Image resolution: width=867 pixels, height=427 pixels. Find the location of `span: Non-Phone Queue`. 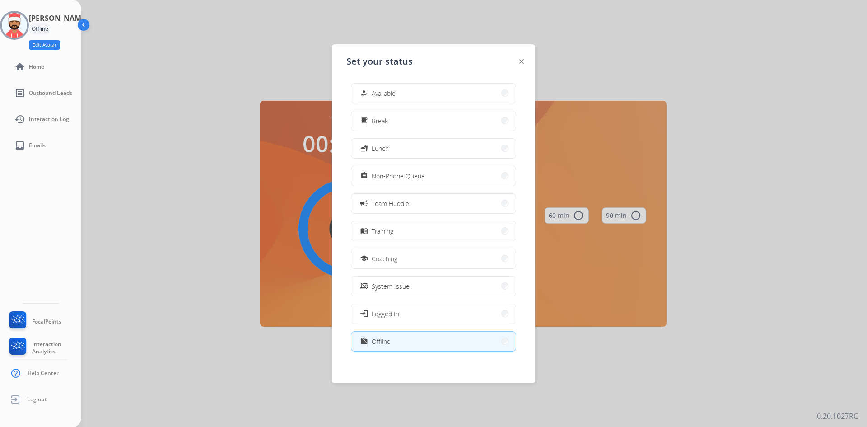

span: Non-Phone Queue is located at coordinates (398, 176).